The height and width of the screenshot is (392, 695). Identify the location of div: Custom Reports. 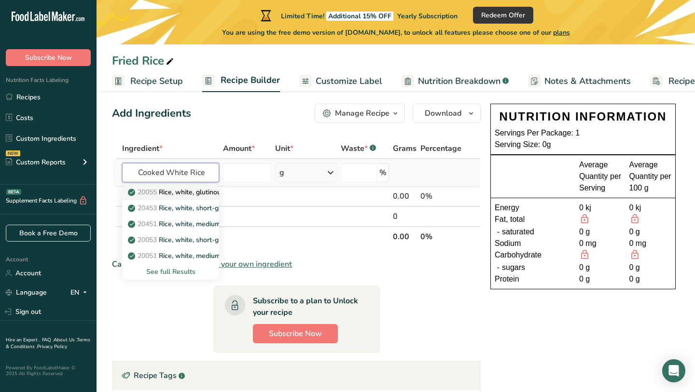
(36, 162).